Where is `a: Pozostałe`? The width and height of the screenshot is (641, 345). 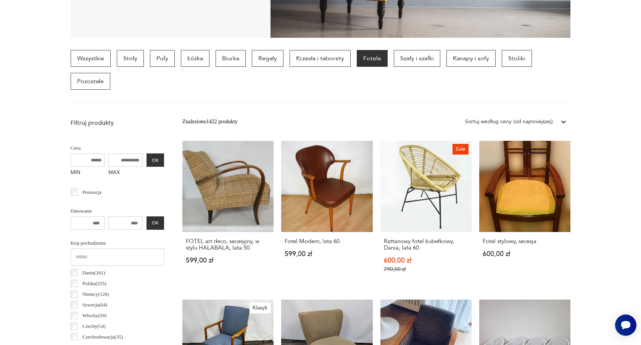 a: Pozostałe is located at coordinates (90, 81).